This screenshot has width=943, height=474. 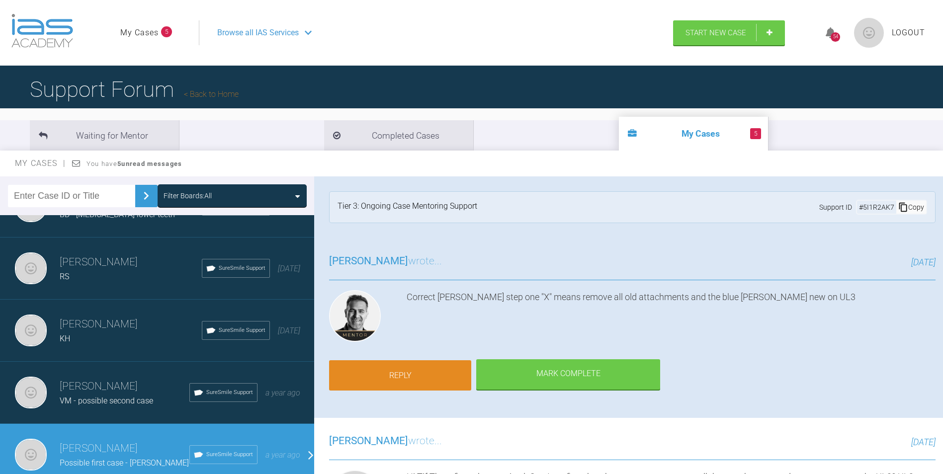 What do you see at coordinates (42, 31) in the screenshot?
I see `img: logo-light.3e3ef733.png` at bounding box center [42, 31].